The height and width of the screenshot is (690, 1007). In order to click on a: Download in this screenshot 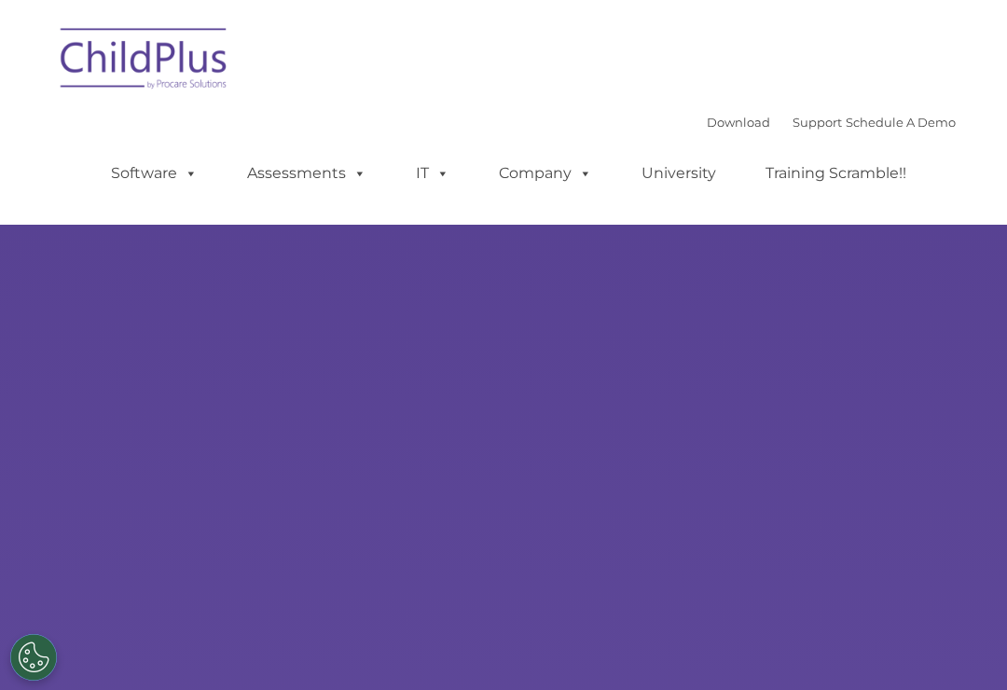, I will do `click(739, 122)`.